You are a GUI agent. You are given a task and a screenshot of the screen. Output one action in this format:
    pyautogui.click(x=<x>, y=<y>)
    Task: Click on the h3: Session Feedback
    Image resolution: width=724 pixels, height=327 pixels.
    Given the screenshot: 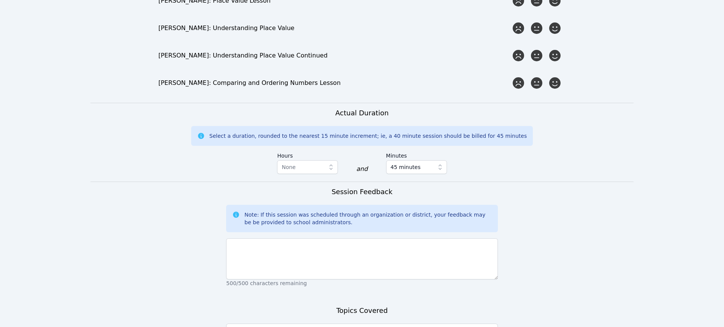 What is the action you would take?
    pyautogui.click(x=362, y=192)
    